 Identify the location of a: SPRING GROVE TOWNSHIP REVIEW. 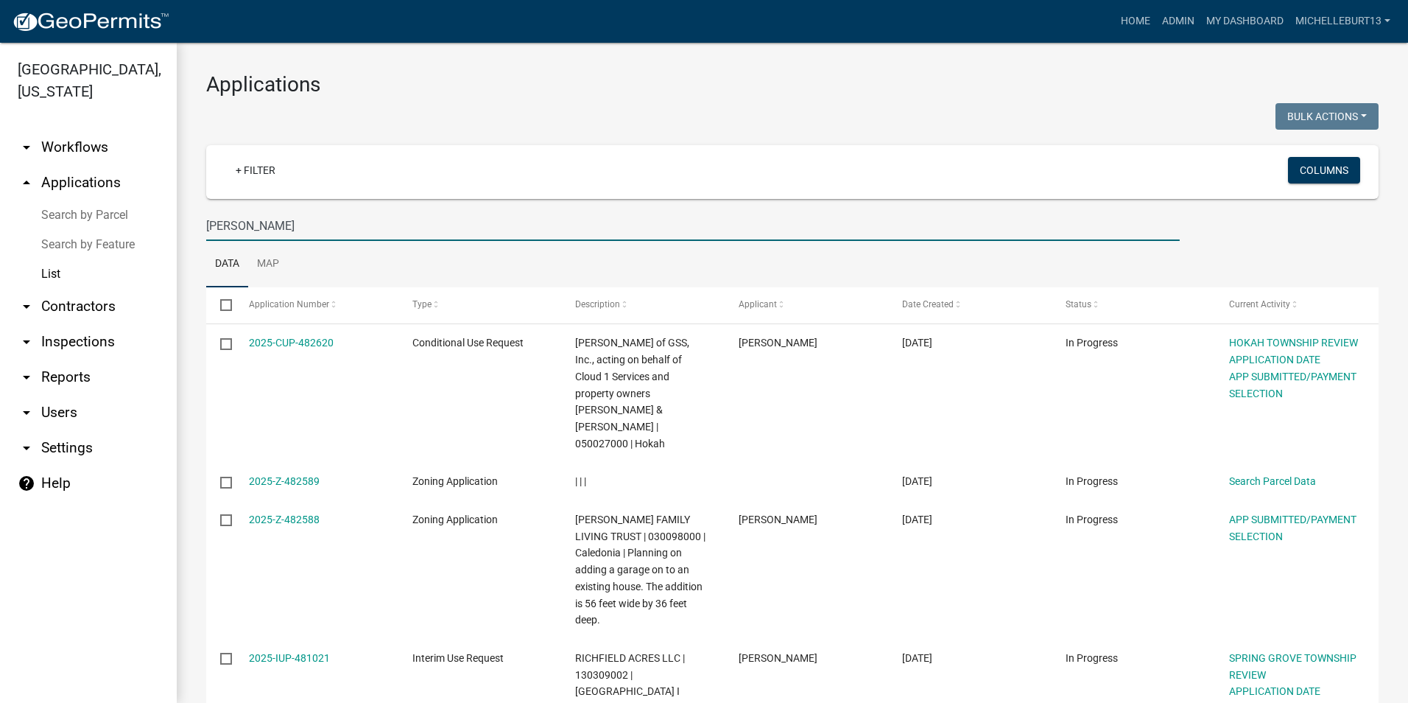
(1293, 666).